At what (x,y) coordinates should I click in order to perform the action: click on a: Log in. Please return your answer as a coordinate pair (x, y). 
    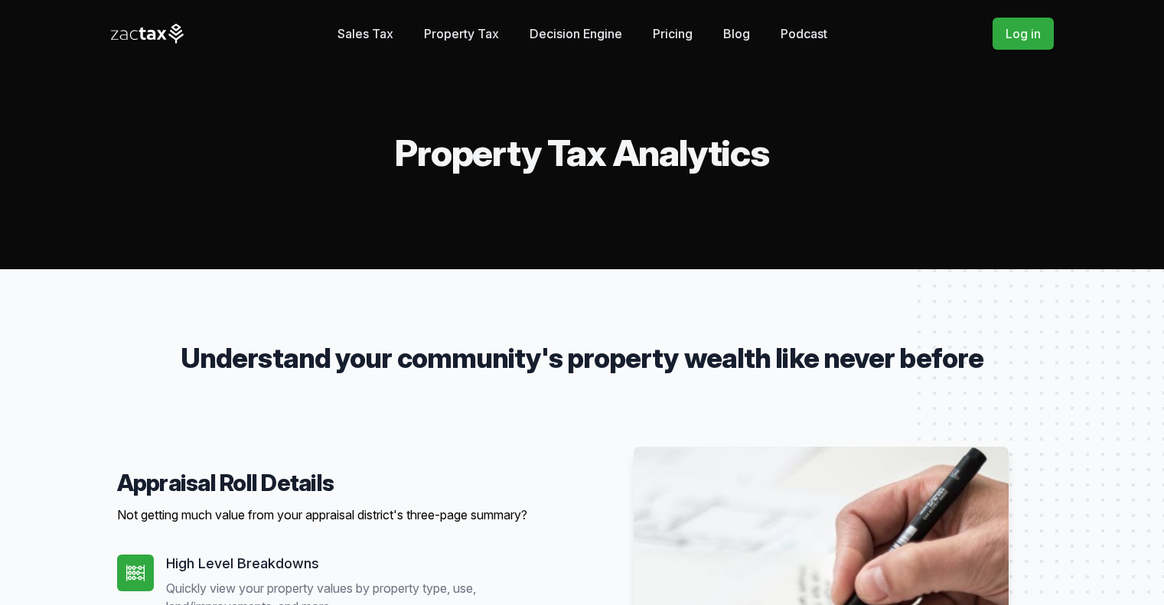
    Looking at the image, I should click on (1023, 34).